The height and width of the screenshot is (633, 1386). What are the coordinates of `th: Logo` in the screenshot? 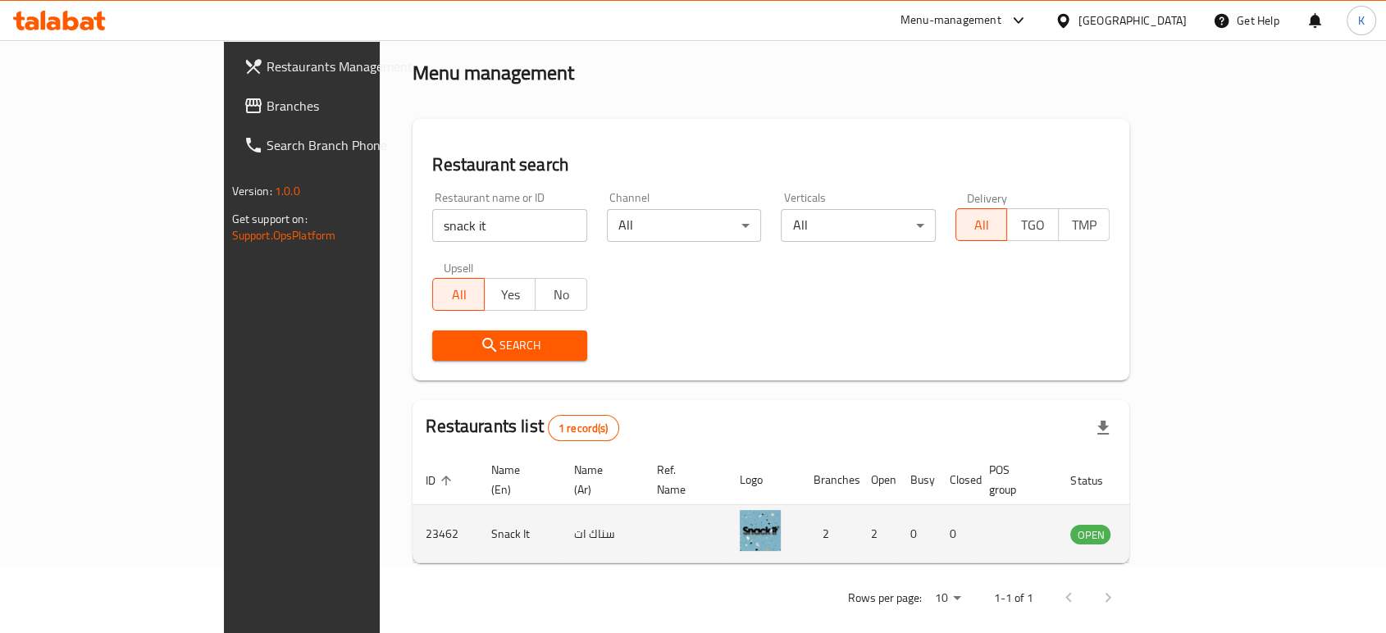 It's located at (764, 480).